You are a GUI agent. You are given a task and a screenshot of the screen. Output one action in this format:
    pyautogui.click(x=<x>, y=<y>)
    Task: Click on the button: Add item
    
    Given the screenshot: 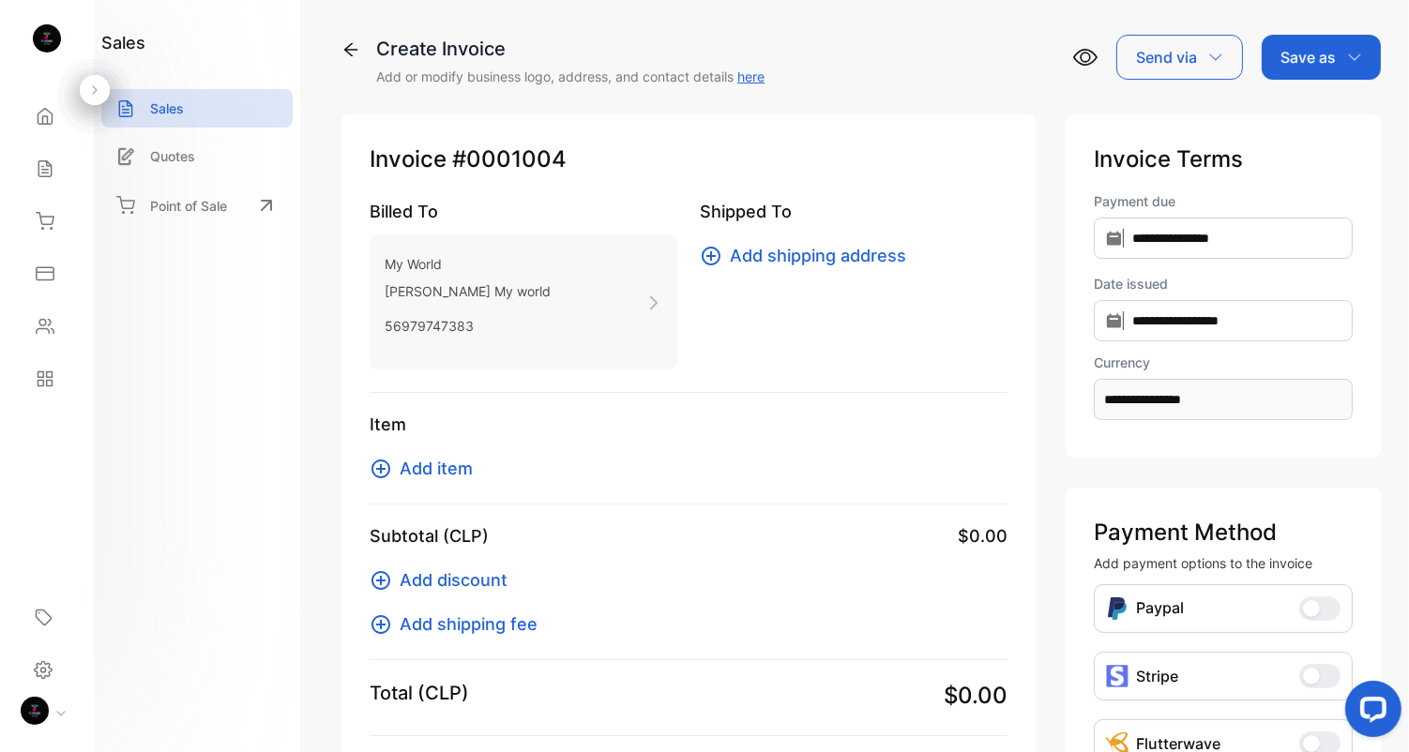 What is the action you would take?
    pyautogui.click(x=427, y=468)
    